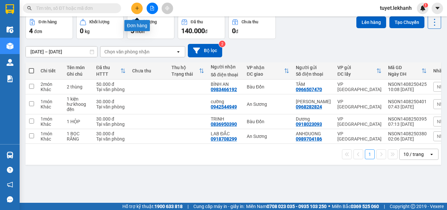 The width and height of the screenshot is (447, 210). I want to click on div: 0836950390, so click(224, 124).